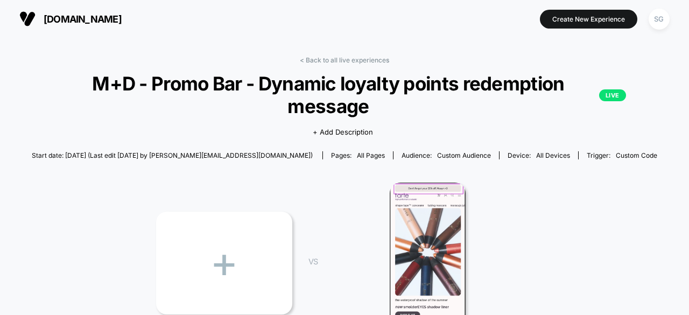 The height and width of the screenshot is (315, 689). Describe the element at coordinates (344, 60) in the screenshot. I see `a: < Back to all live experiences` at that location.